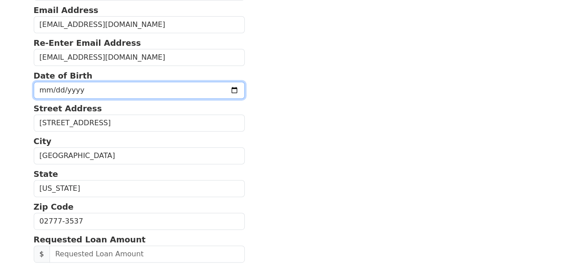  I want to click on strong: Zip Code, so click(53, 207).